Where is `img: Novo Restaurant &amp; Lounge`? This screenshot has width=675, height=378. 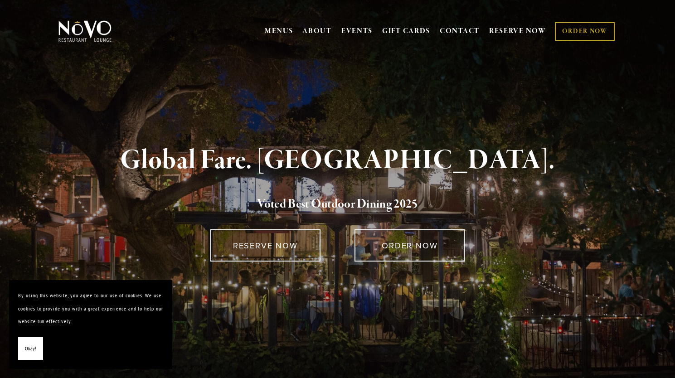 img: Novo Restaurant &amp; Lounge is located at coordinates (85, 31).